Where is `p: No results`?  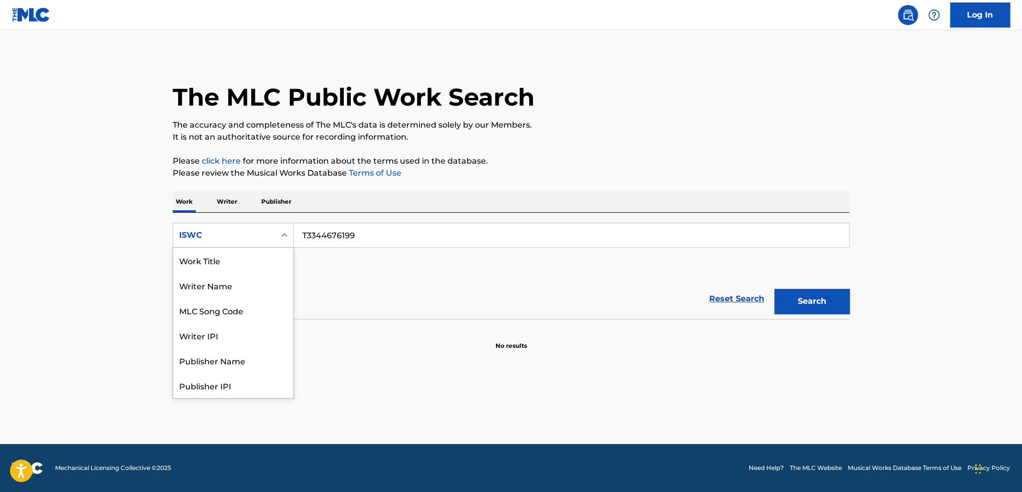 p: No results is located at coordinates (511, 340).